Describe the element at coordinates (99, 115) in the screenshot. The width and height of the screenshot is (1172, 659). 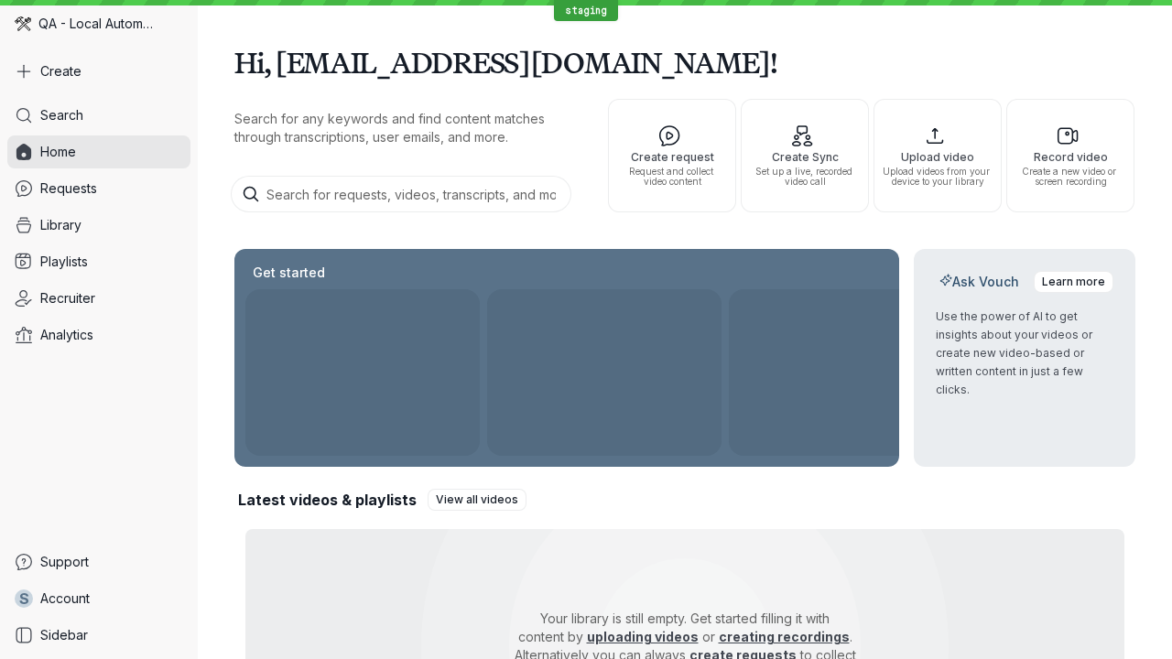
I see `a: Search` at that location.